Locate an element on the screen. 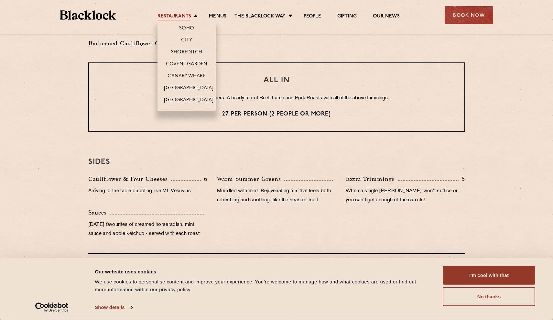  a: Restaurants is located at coordinates (174, 17).